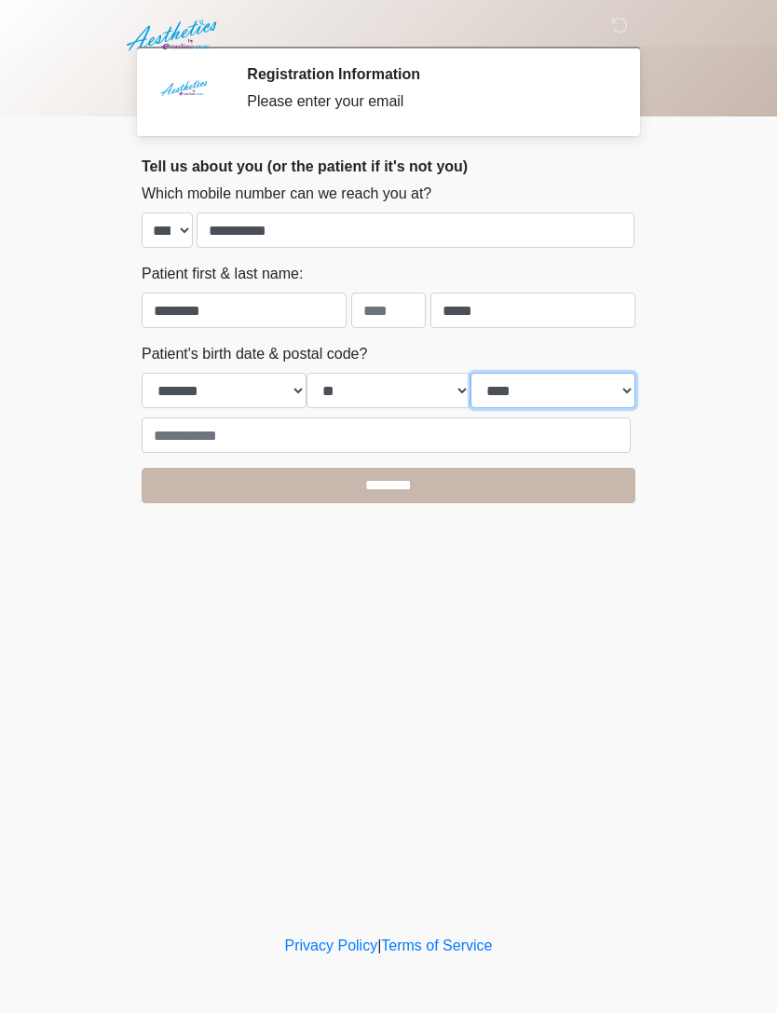 This screenshot has height=1013, width=777. Describe the element at coordinates (173, 35) in the screenshot. I see `img: Aesthetics by Emediate Cure Logo` at that location.